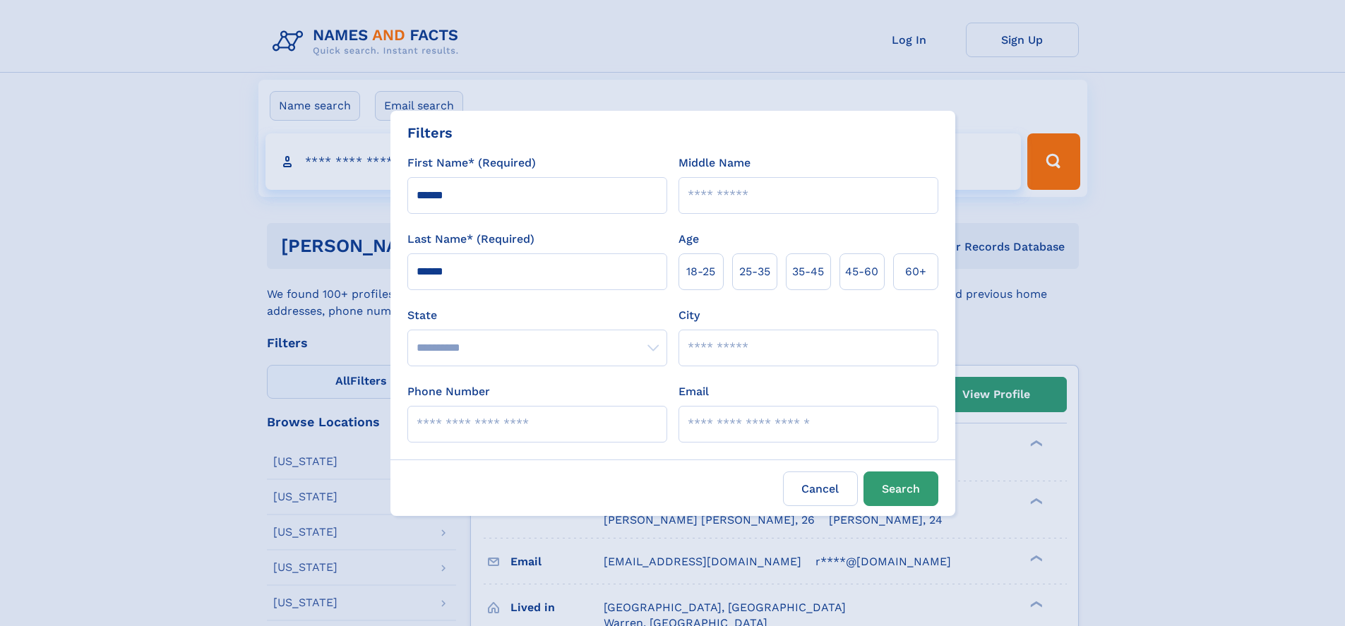 This screenshot has height=626, width=1345. What do you see at coordinates (755, 272) in the screenshot?
I see `span: 25‑35` at bounding box center [755, 272].